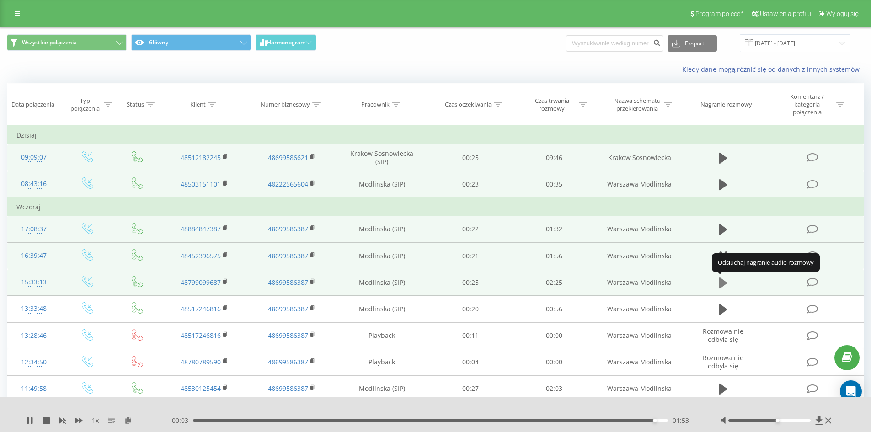 The width and height of the screenshot is (871, 432). Describe the element at coordinates (470, 229) in the screenshot. I see `td: 00:22` at that location.